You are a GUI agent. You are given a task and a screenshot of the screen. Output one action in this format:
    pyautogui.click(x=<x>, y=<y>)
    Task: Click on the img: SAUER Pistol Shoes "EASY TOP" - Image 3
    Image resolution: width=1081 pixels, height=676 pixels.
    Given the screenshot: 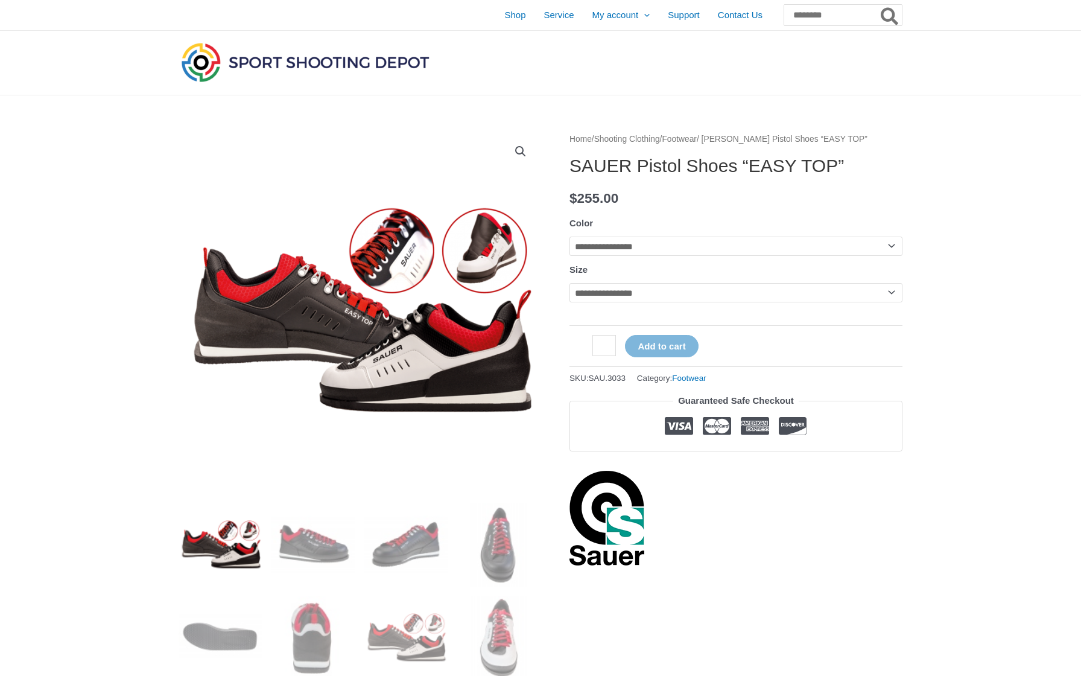 What is the action you would take?
    pyautogui.click(x=406, y=544)
    